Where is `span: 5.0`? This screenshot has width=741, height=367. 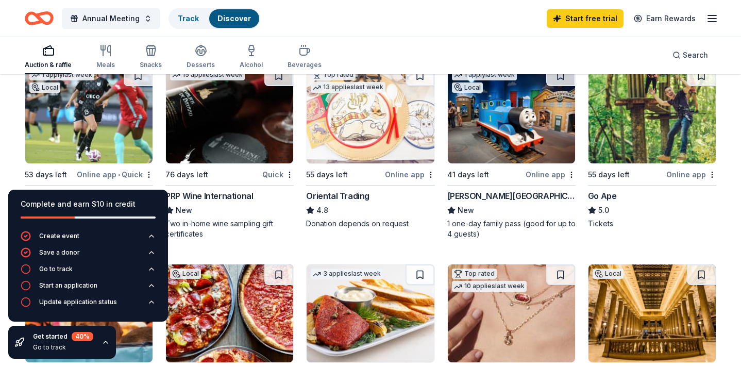
span: 5.0 is located at coordinates (604, 210).